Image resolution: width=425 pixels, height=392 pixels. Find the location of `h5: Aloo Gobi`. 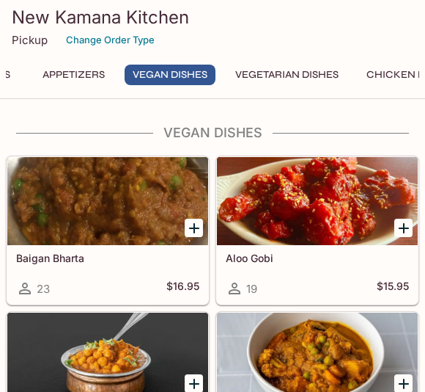

h5: Aloo Gobi is located at coordinates (318, 257).